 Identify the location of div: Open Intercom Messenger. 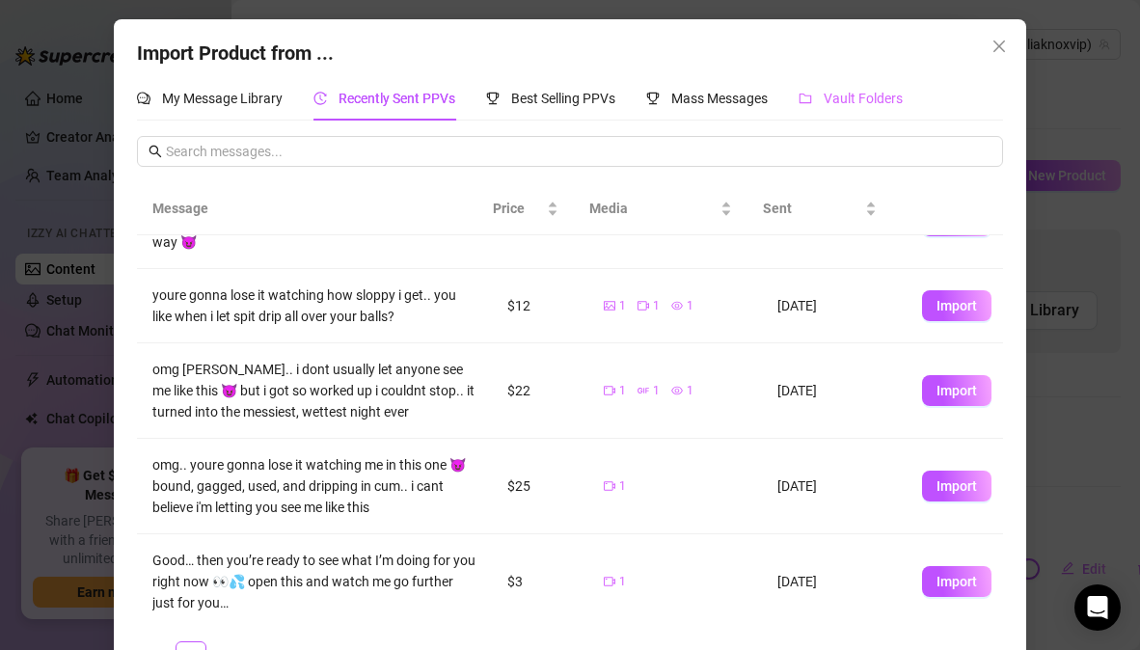
(1097, 607).